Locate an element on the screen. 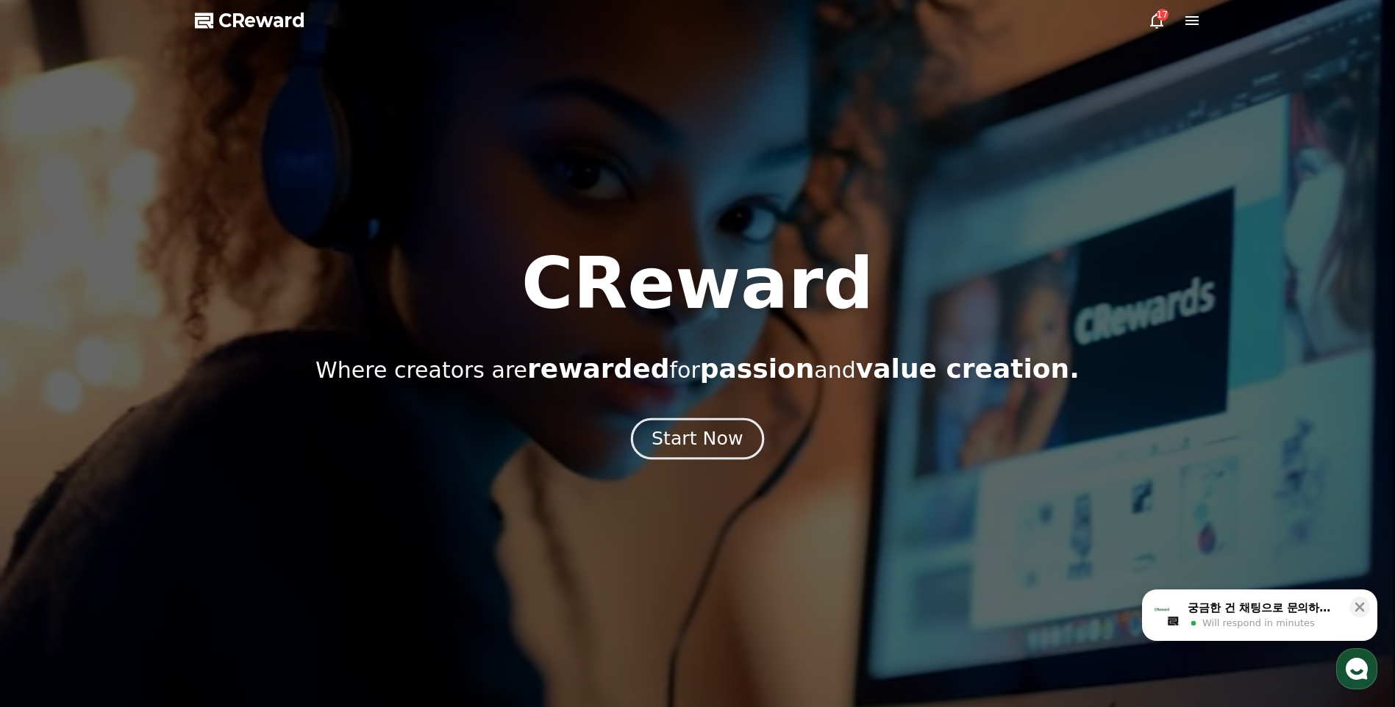 Image resolution: width=1395 pixels, height=707 pixels. p: Where creators are for and is located at coordinates (697, 369).